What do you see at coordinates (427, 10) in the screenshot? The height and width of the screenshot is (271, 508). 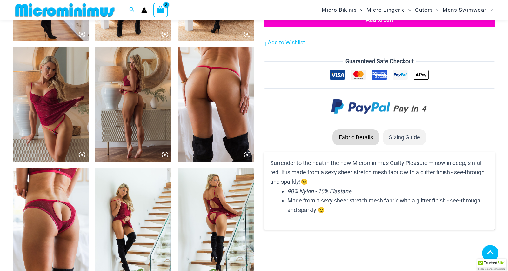 I see `a: OutersMenu ToggleMenu Toggle` at bounding box center [427, 10].